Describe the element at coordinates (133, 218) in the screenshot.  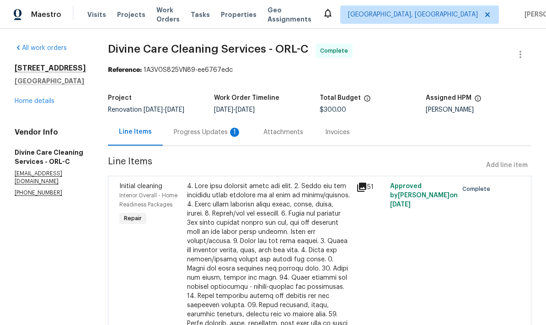
I see `span: Repair` at that location.